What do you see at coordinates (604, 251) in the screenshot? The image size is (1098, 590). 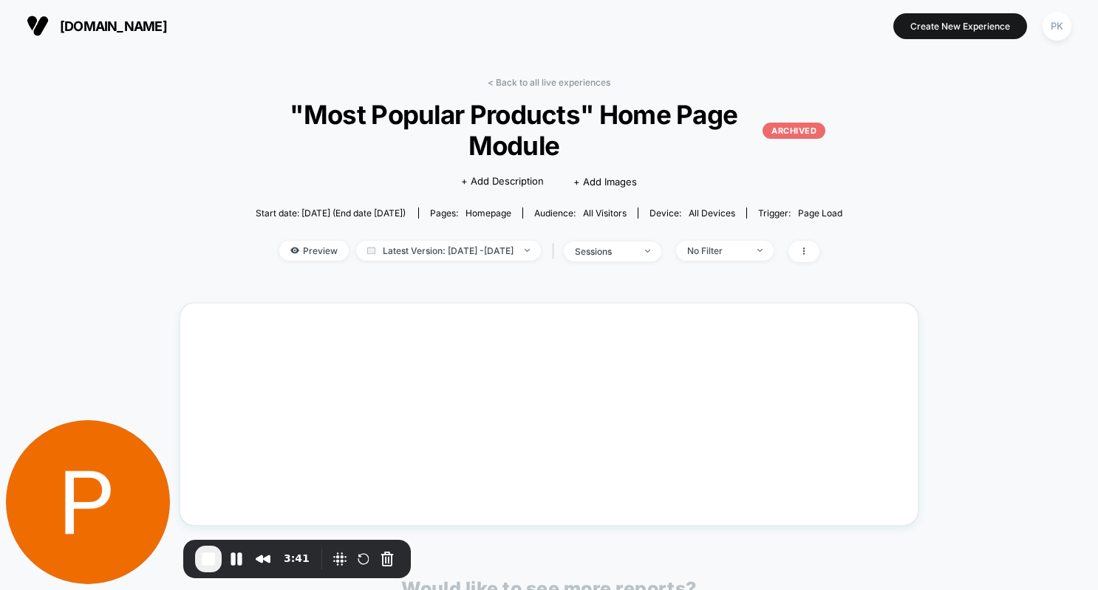 I see `div: sessions` at bounding box center [604, 251].